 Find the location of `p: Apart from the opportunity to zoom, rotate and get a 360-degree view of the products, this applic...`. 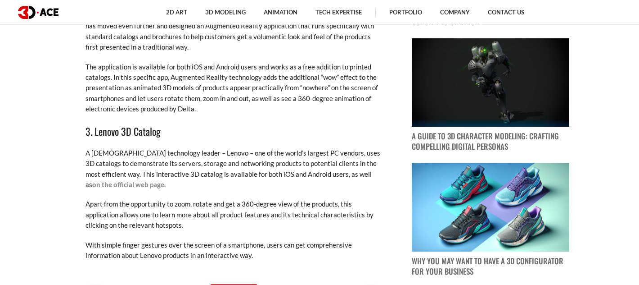

p: Apart from the opportunity to zoom, rotate and get a 360-degree view of the products, this applic... is located at coordinates (234, 214).